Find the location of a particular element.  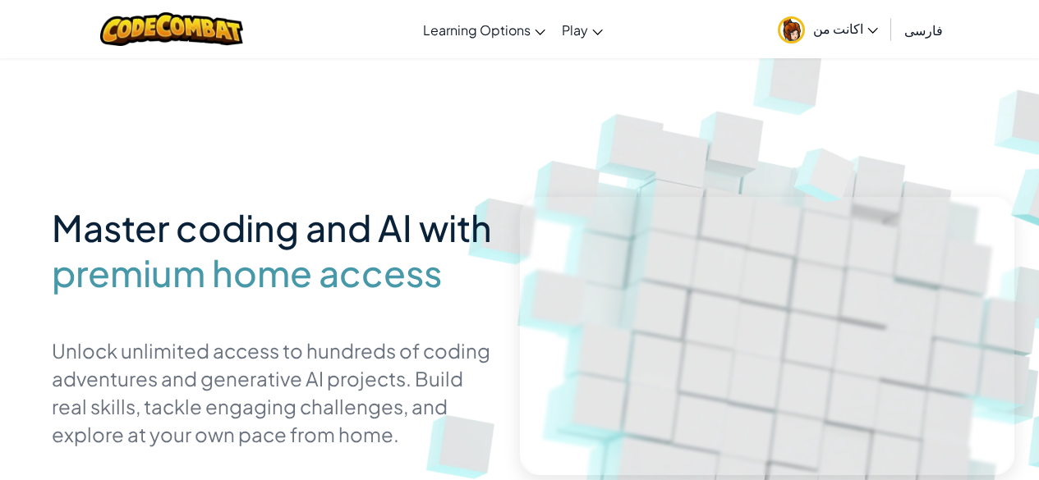

img: avatar is located at coordinates (791, 30).